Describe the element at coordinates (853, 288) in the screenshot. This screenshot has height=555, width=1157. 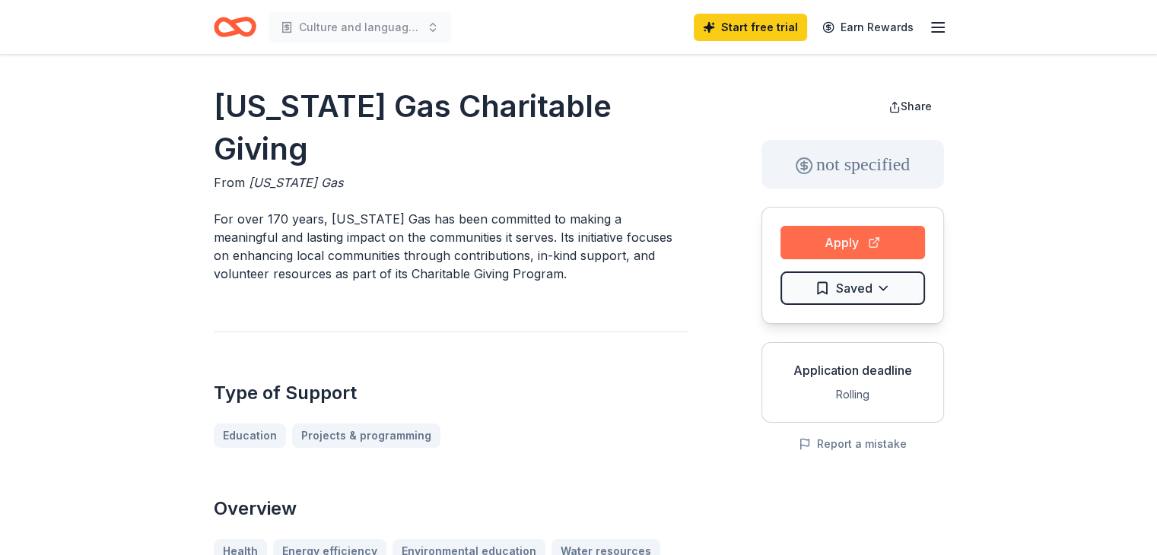
I see `button: Saved` at that location.